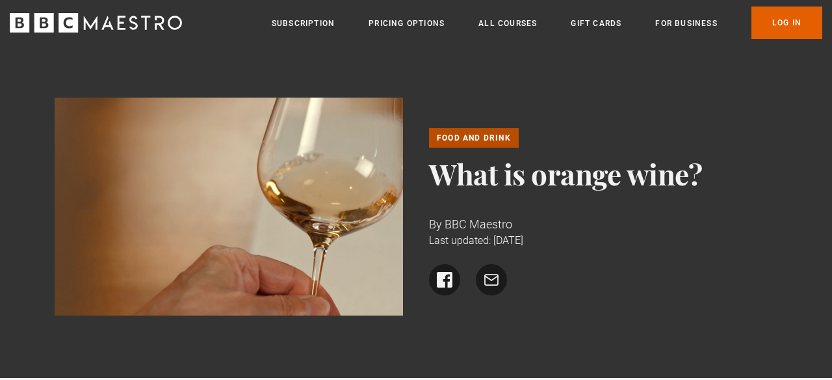 This screenshot has width=832, height=380. What do you see at coordinates (229, 206) in the screenshot?
I see `img: orange wine in glass` at bounding box center [229, 206].